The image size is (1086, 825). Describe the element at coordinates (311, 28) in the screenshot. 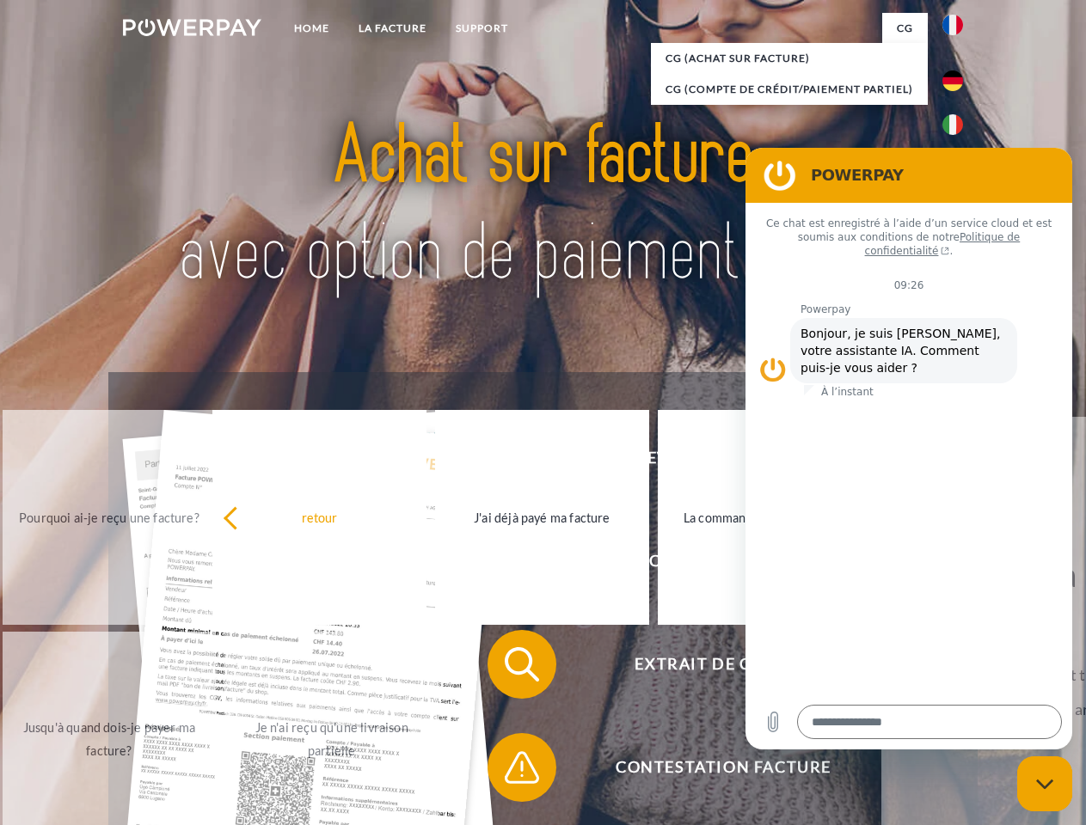

I see `a: Home` at that location.